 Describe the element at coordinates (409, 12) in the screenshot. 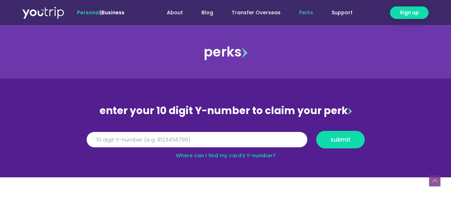

I see `a: Sign up` at that location.